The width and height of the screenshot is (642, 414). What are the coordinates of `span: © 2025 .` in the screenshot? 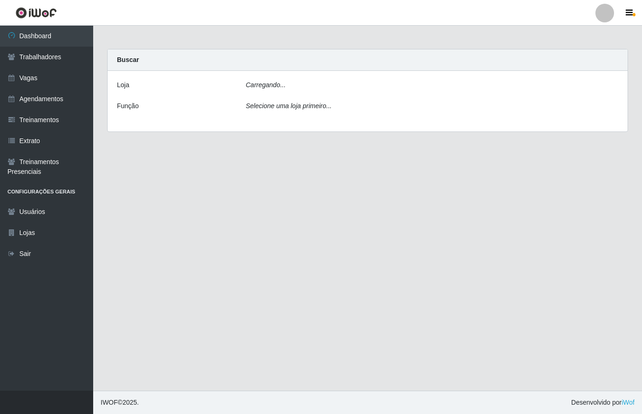 It's located at (120, 402).